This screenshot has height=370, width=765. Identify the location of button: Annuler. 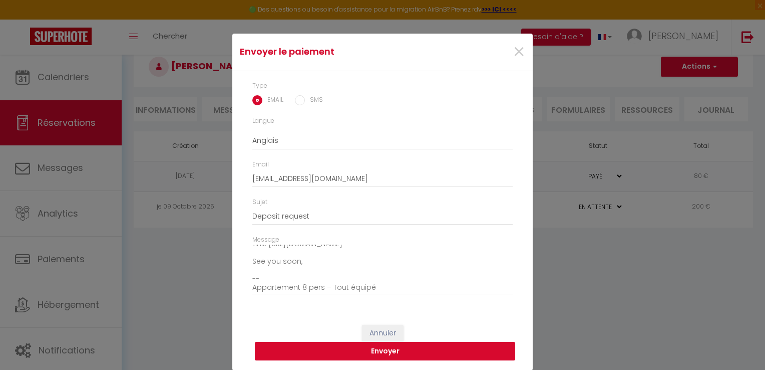
(383, 333).